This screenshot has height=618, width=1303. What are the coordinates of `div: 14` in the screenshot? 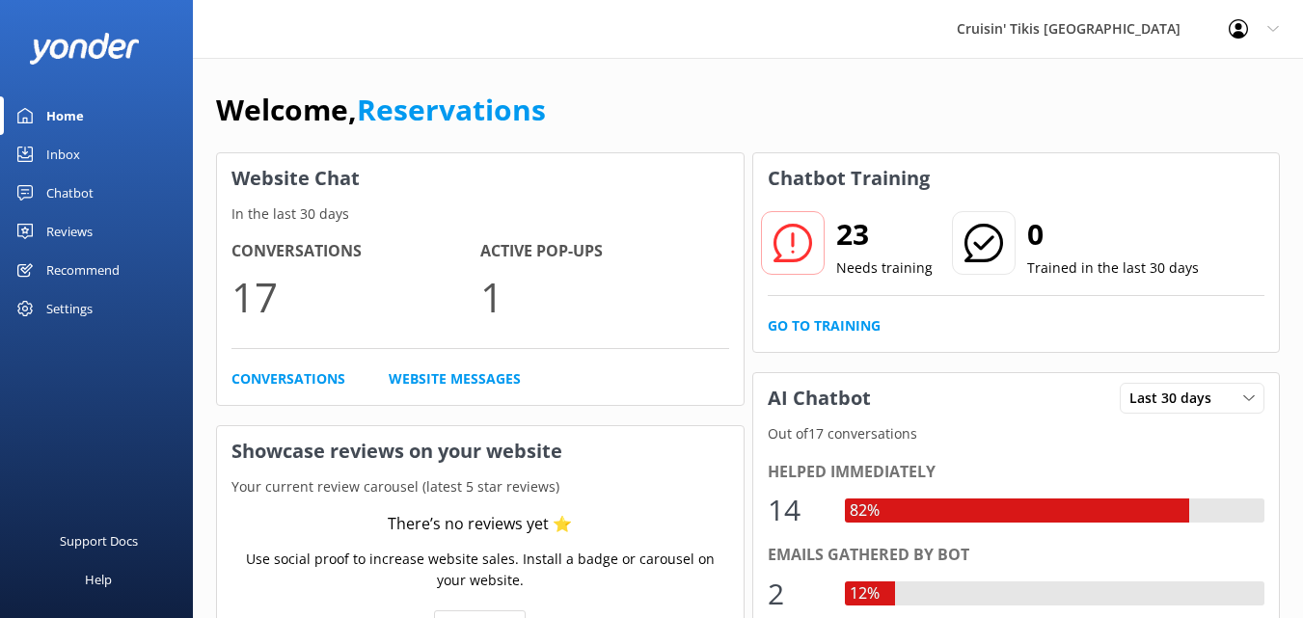 It's located at (797, 510).